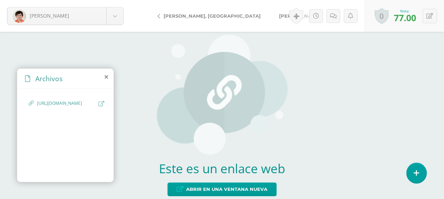 The image size is (444, 199). Describe the element at coordinates (222, 189) in the screenshot. I see `a: Abrir en una ventana nueva` at that location.